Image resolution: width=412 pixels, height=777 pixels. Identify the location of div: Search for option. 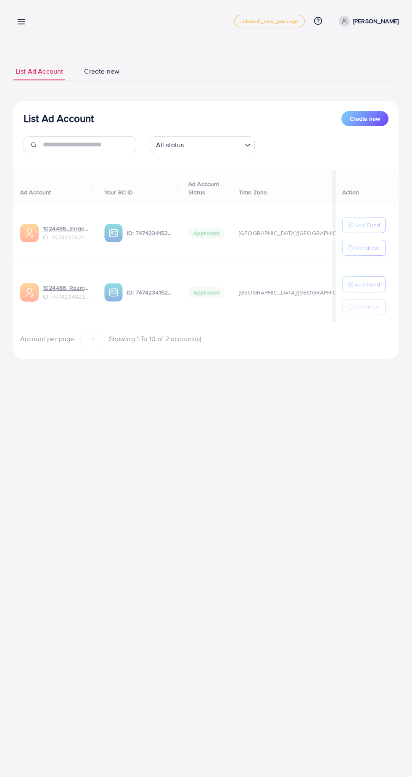
(202, 145).